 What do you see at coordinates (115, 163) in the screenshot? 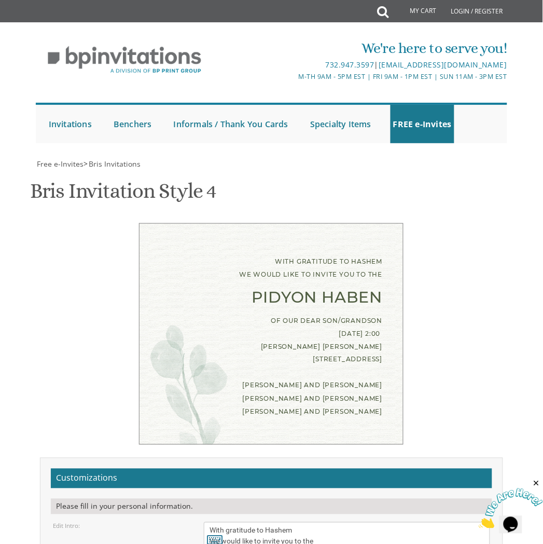
I see `span: Bris Invitations` at bounding box center [115, 163].